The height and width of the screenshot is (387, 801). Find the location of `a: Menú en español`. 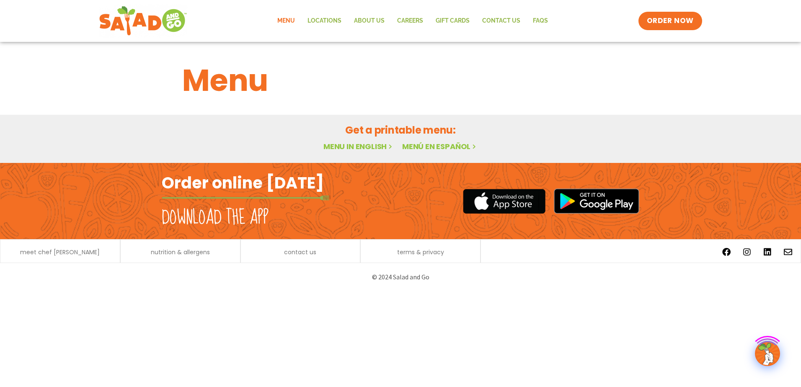

a: Menú en español is located at coordinates (440, 146).